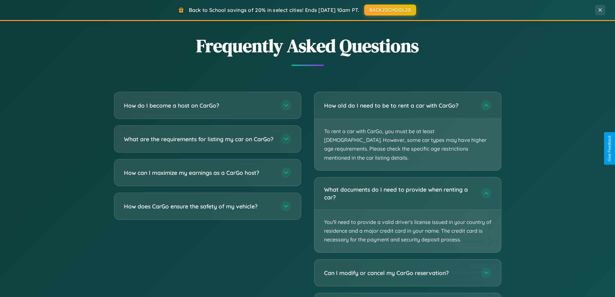 This screenshot has height=297, width=615. Describe the element at coordinates (400, 272) in the screenshot. I see `h3: Can I modify or cancel my CarGo reservation?` at that location.